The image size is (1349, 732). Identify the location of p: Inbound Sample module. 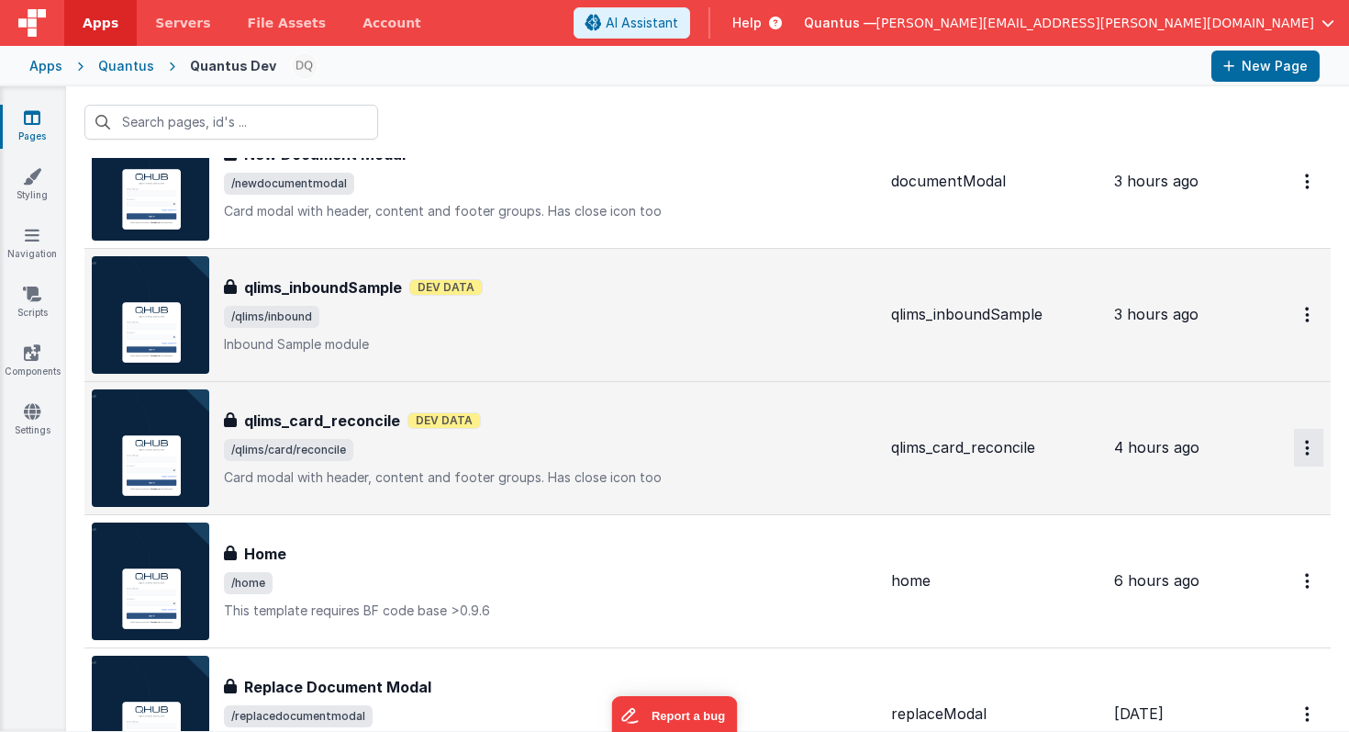
(550, 344).